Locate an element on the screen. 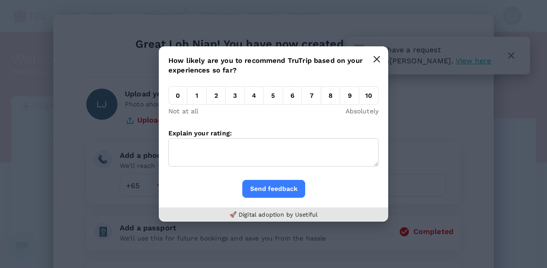 Image resolution: width=547 pixels, height=268 pixels. button: Send feedback is located at coordinates (273, 189).